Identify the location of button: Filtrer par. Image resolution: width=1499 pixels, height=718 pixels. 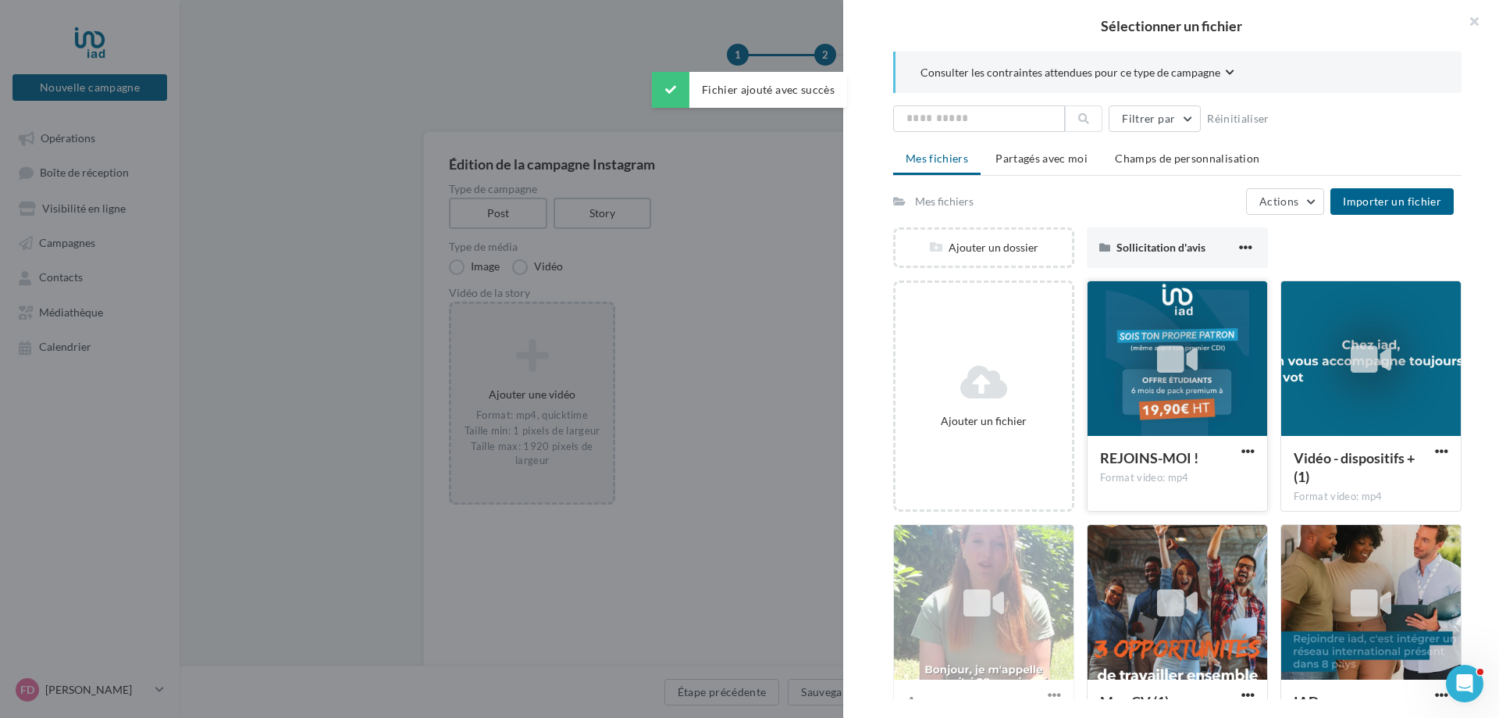
(1155, 119).